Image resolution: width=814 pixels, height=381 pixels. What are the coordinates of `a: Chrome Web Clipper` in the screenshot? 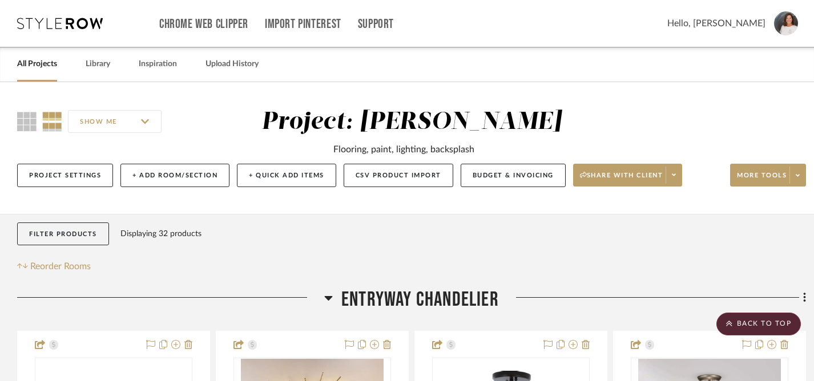 It's located at (204, 24).